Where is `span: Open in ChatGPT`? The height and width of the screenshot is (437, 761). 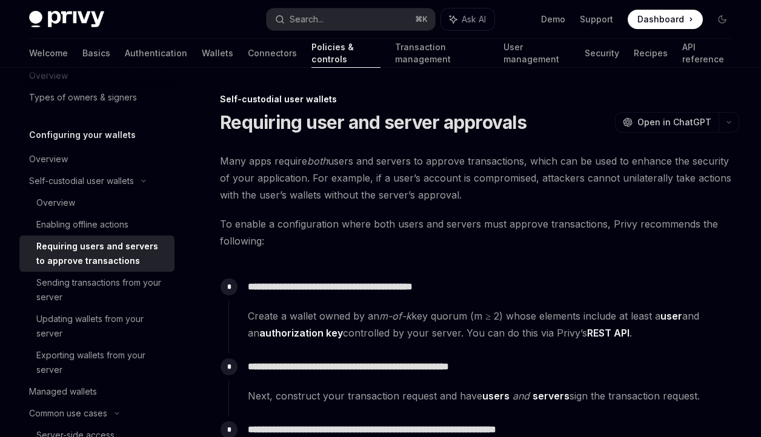 span: Open in ChatGPT is located at coordinates (674, 122).